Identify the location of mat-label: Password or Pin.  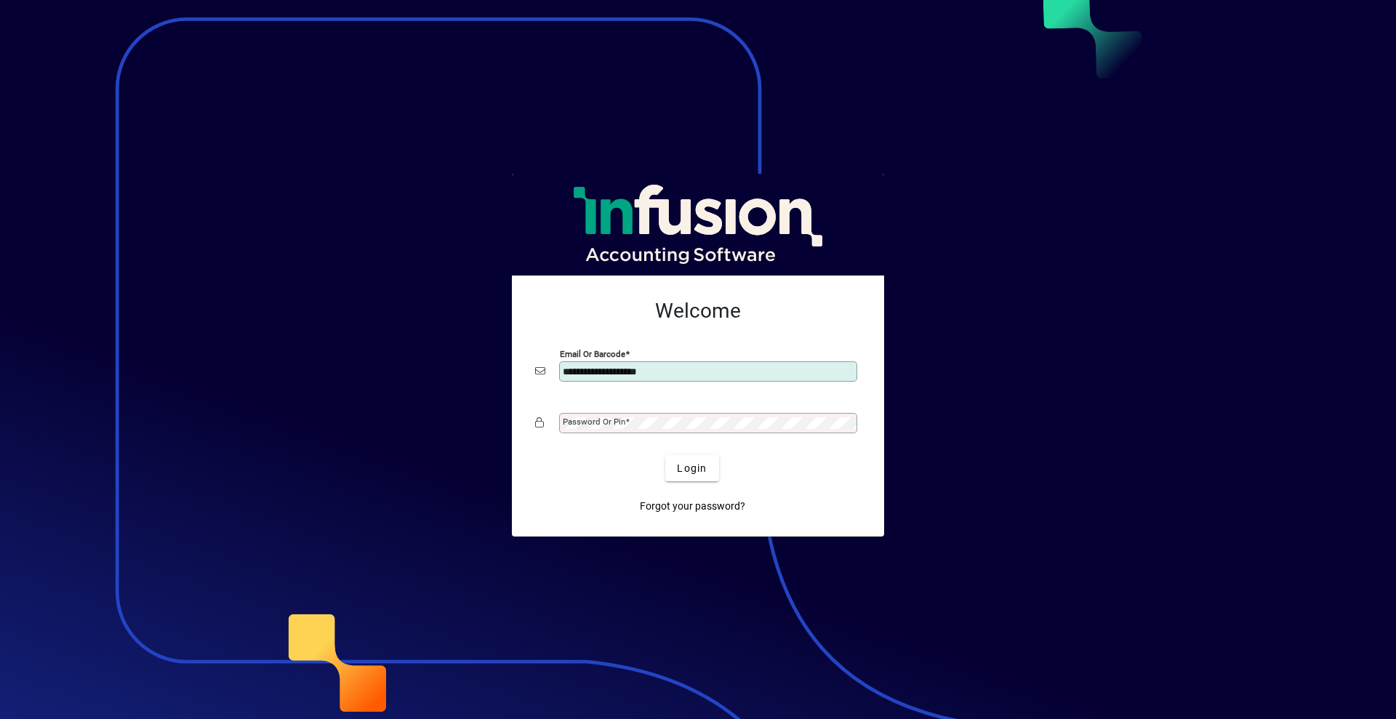
(594, 422).